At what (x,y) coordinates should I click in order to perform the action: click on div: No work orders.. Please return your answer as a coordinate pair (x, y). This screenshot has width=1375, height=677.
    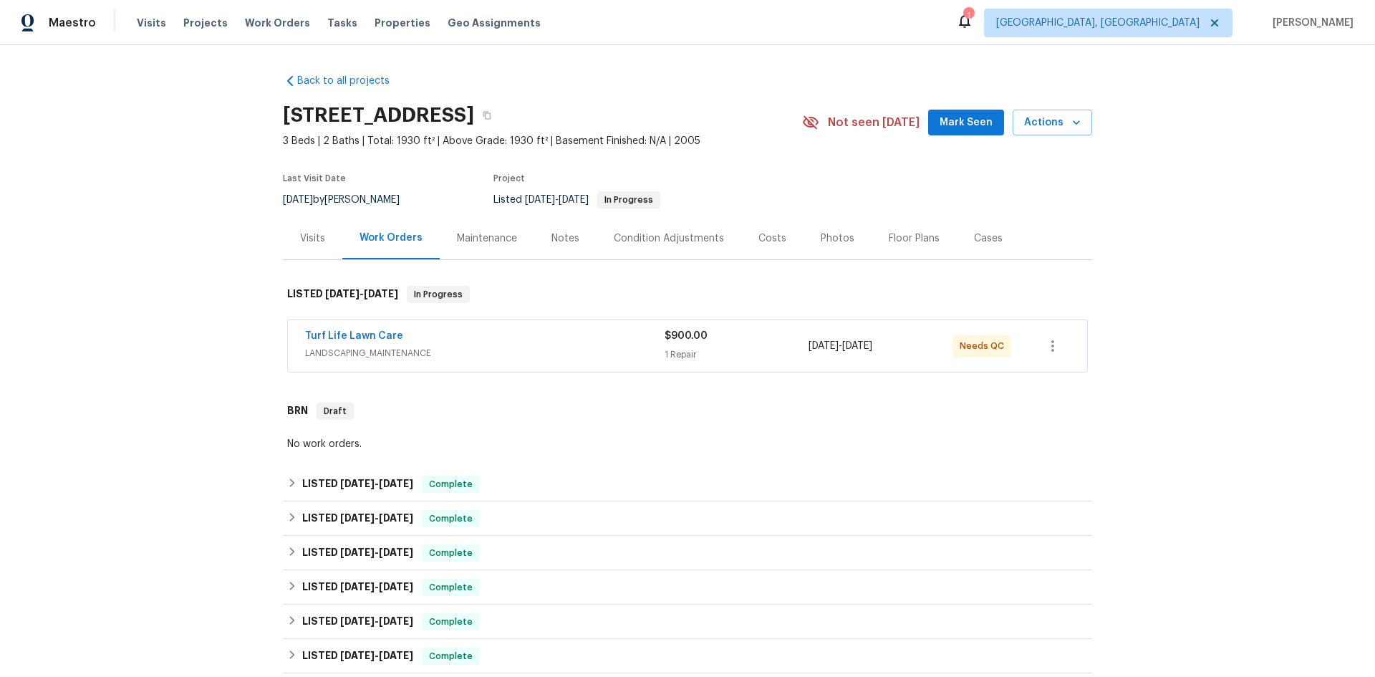
    Looking at the image, I should click on (687, 444).